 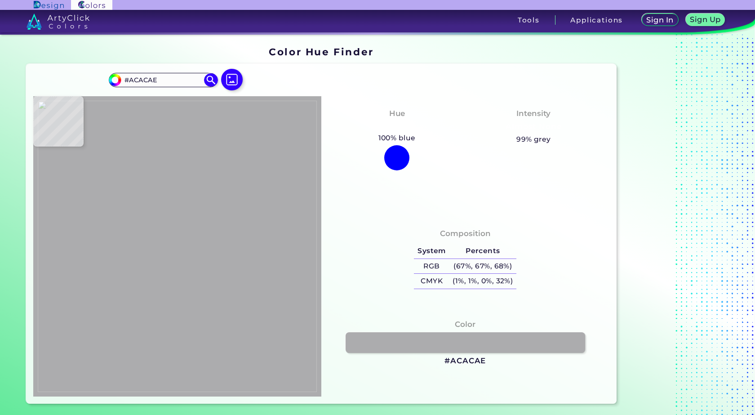 What do you see at coordinates (321, 52) in the screenshot?
I see `h1: Color Hue Finder` at bounding box center [321, 52].